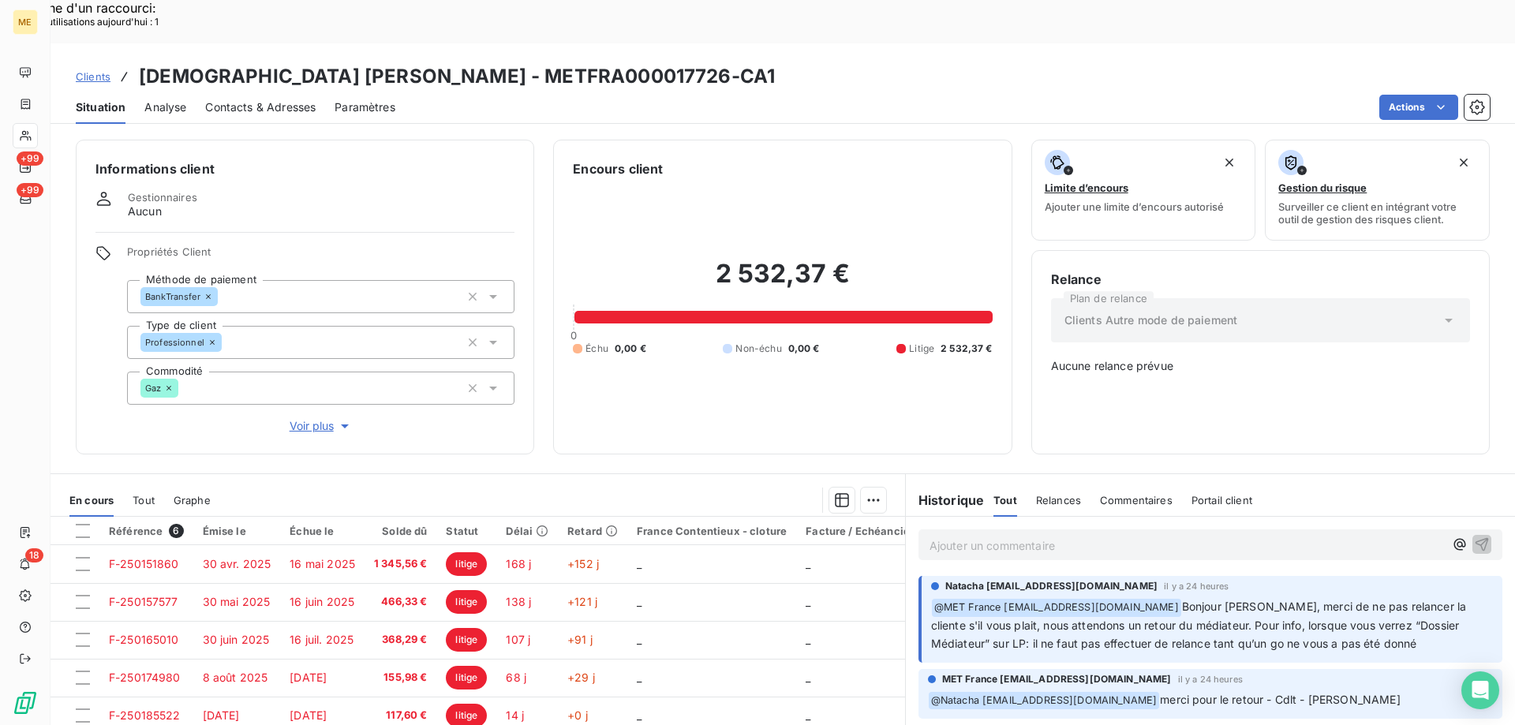 This screenshot has width=1515, height=725. What do you see at coordinates (582, 601) in the screenshot?
I see `span: +121 j` at bounding box center [582, 601].